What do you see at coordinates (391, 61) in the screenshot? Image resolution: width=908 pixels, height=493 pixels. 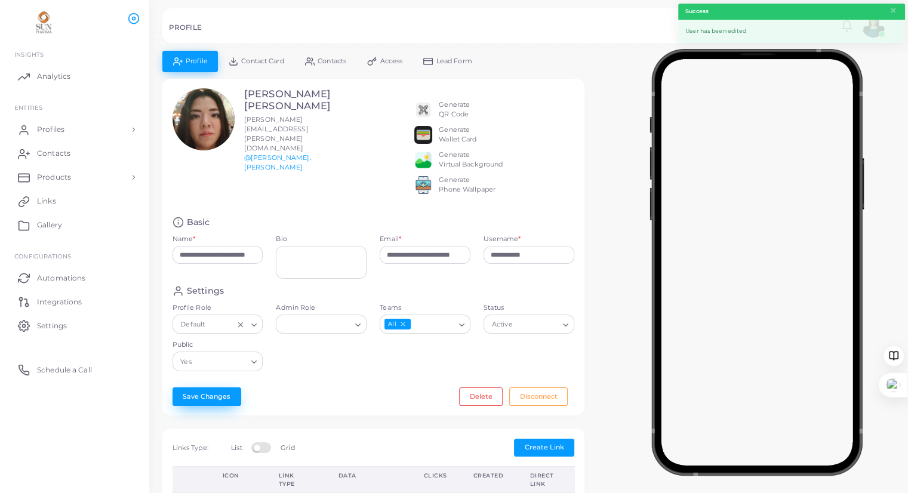 I see `span: Access` at bounding box center [391, 61].